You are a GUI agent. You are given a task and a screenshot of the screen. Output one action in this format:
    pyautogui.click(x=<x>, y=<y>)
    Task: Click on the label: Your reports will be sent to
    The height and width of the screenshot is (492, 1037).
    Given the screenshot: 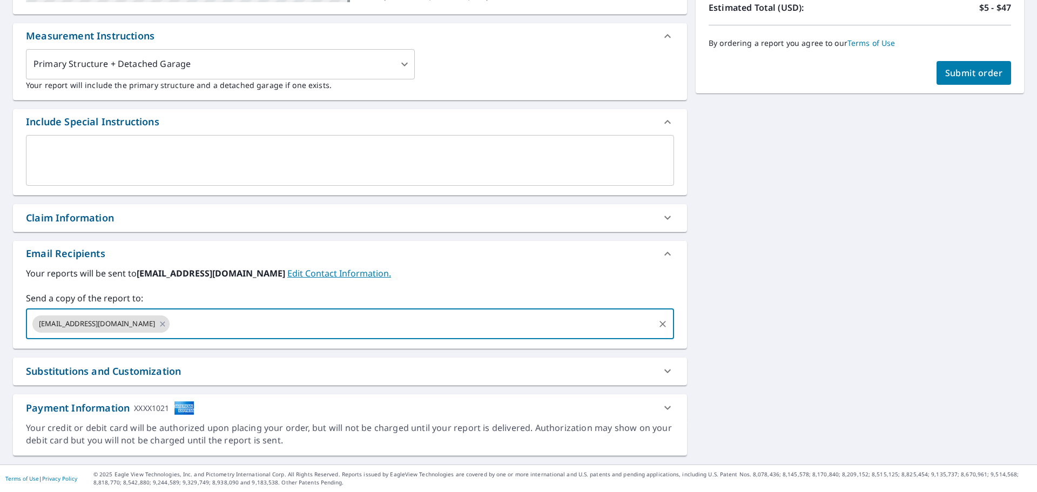 What is the action you would take?
    pyautogui.click(x=350, y=273)
    